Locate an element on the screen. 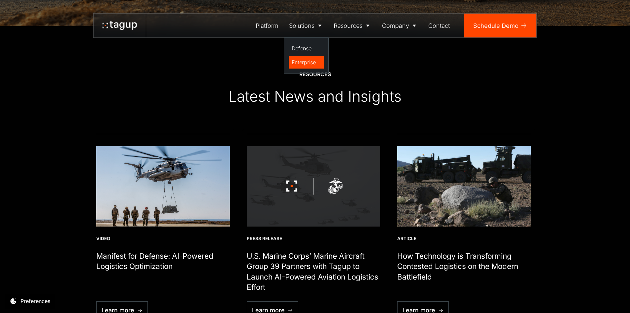  div: Schedule Demo is located at coordinates (496, 25).